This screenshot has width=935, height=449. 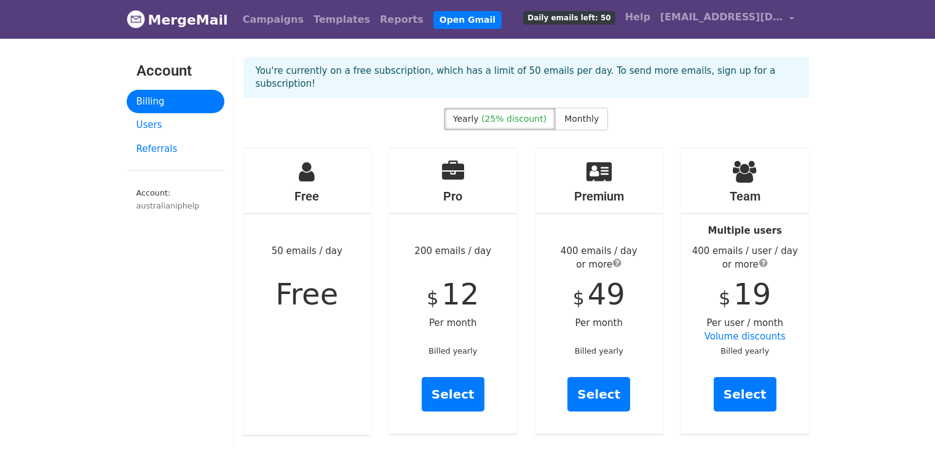 What do you see at coordinates (453, 291) in the screenshot?
I see `div: 200 emails / day Per month` at bounding box center [453, 291].